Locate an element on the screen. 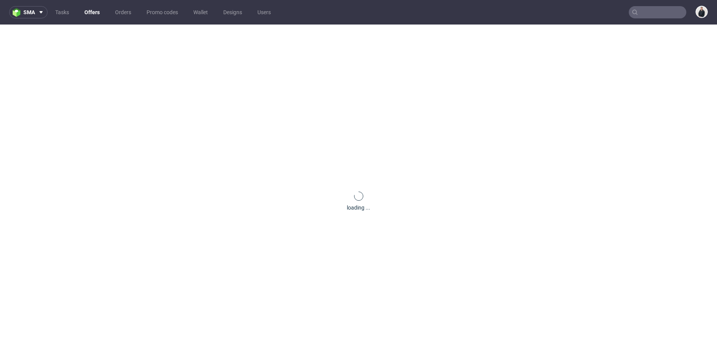 The image size is (717, 354). img: logo is located at coordinates (18, 12).